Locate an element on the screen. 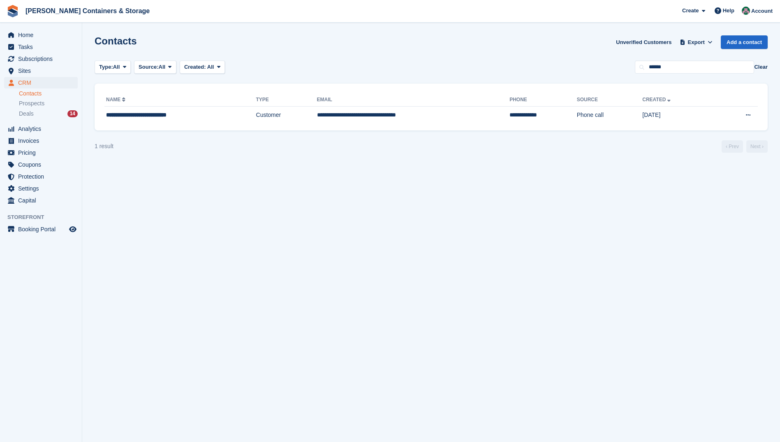  a: Next is located at coordinates (757, 146).